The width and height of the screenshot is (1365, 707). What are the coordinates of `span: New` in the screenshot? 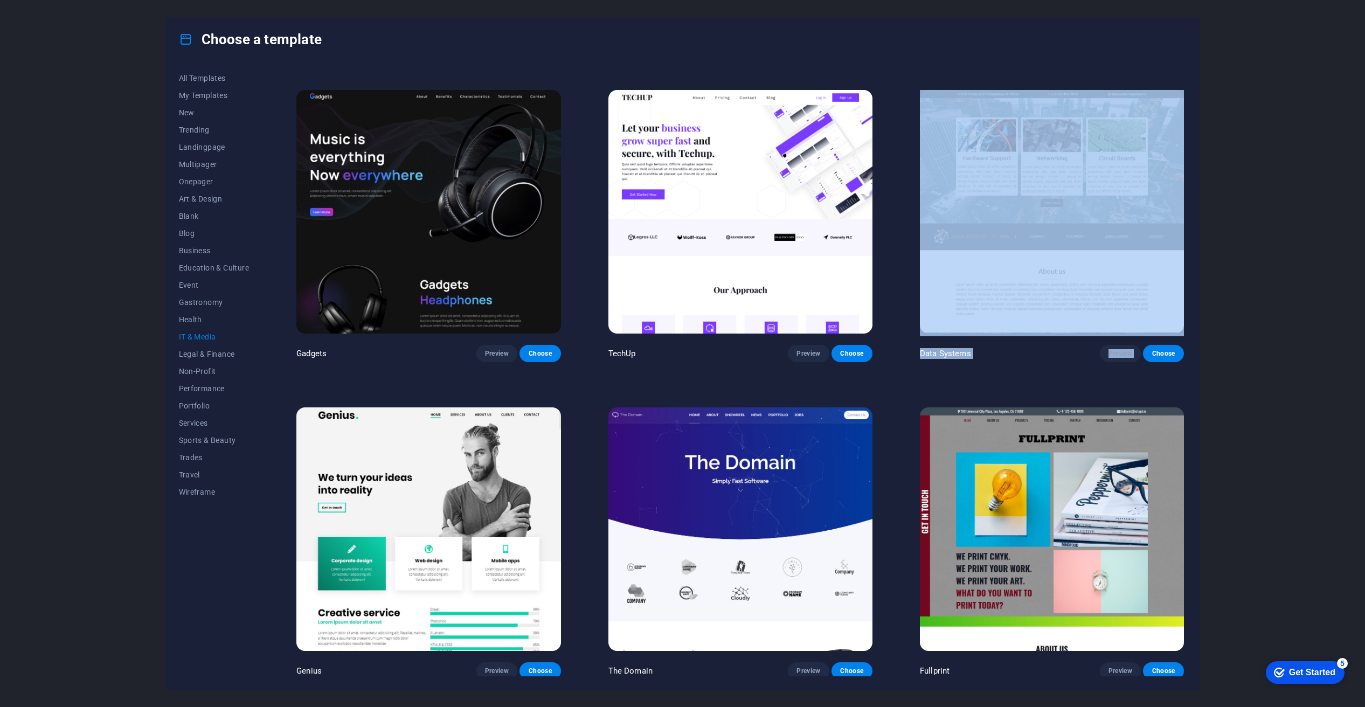 It's located at (214, 113).